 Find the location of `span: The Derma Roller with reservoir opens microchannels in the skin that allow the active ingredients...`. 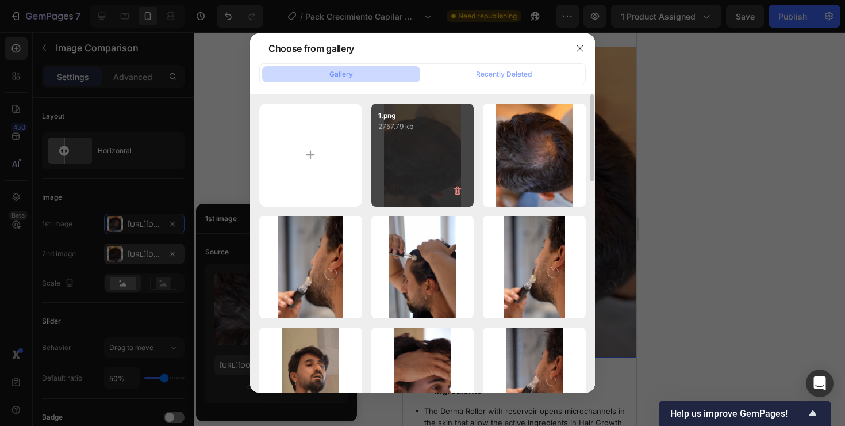

span: The Derma Roller with reservoir opens microchannels in the skin that allow the active ingredients... is located at coordinates (121, 389).